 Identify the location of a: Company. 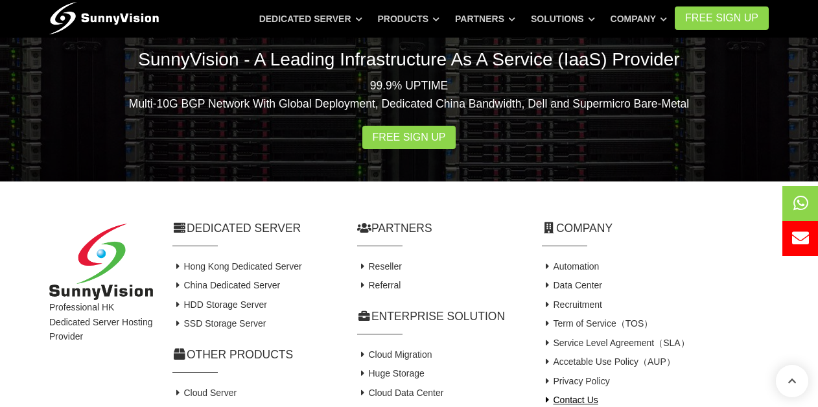
(639, 19).